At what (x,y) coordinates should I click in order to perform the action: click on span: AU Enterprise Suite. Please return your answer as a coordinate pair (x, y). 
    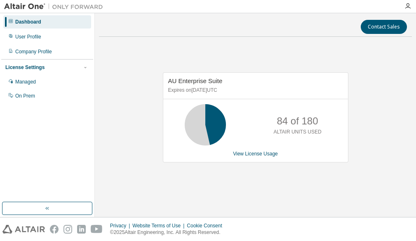
    Looking at the image, I should click on (196, 80).